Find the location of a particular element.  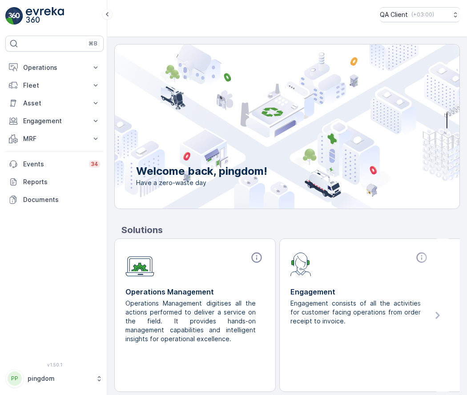

button: Operations is located at coordinates (54, 68).